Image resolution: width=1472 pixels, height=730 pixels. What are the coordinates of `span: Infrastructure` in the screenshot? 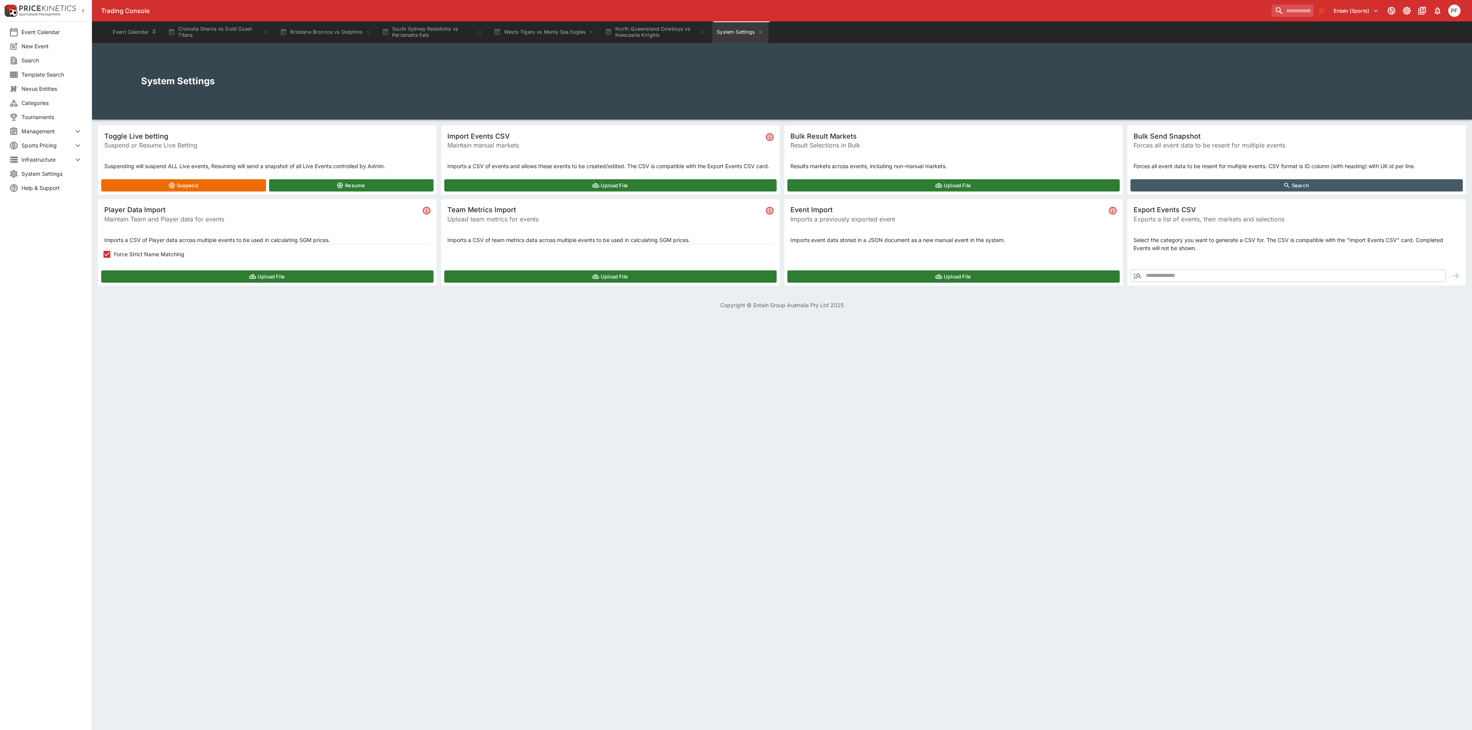 It's located at (47, 159).